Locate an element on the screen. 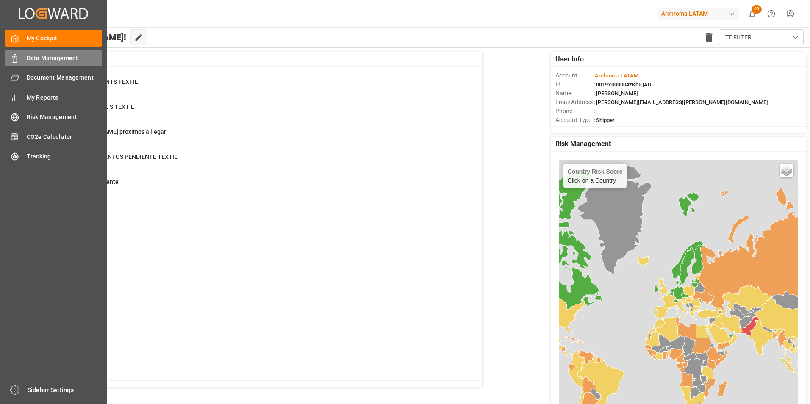 The width and height of the screenshot is (810, 404). span: Archroma LATAM is located at coordinates (617, 75).